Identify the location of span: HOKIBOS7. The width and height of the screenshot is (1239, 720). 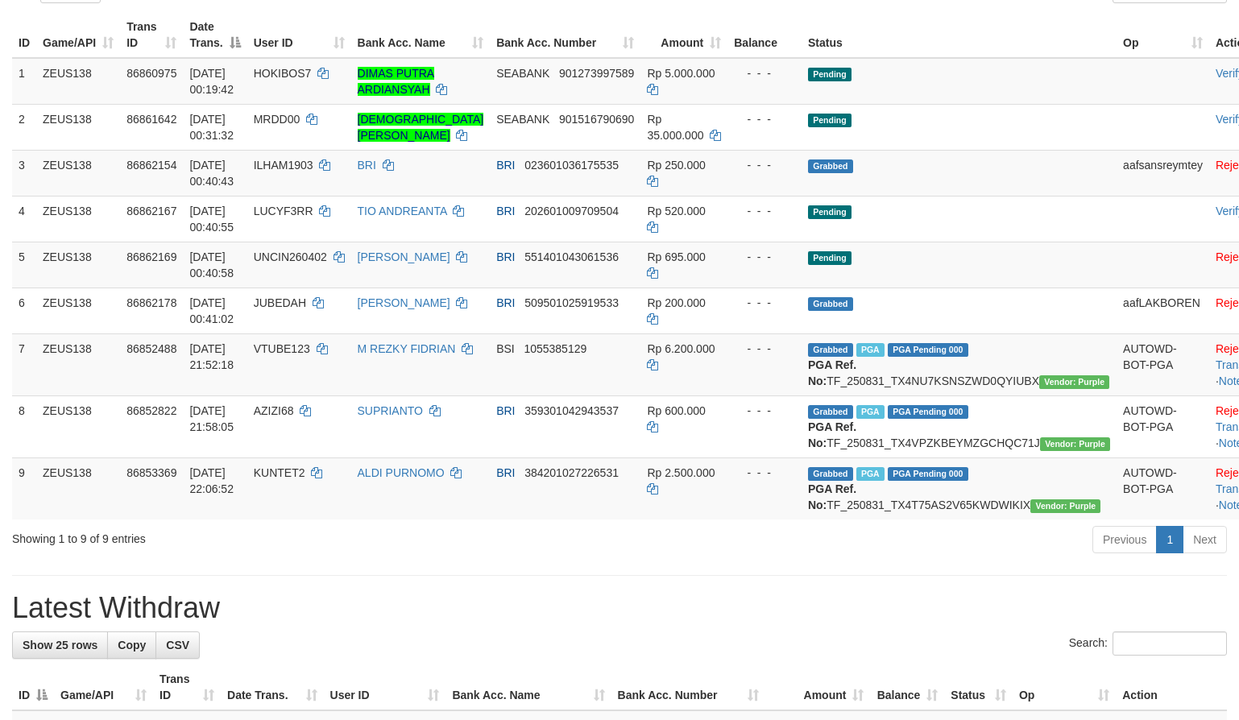
(283, 73).